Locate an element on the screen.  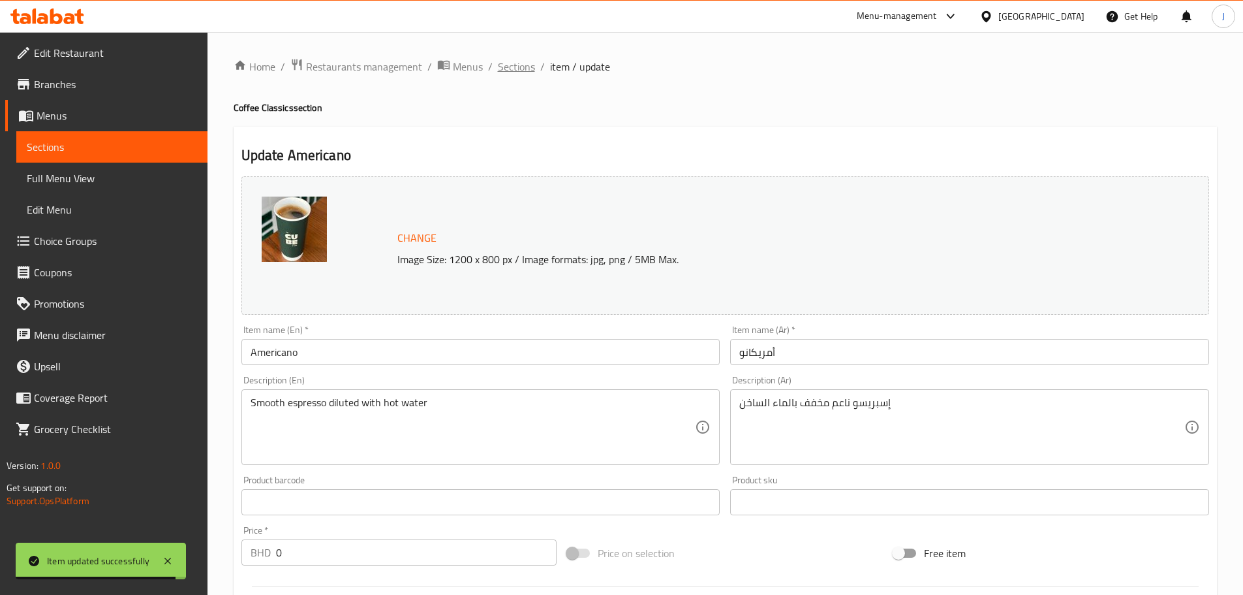
a: Edit Menu is located at coordinates (112, 210).